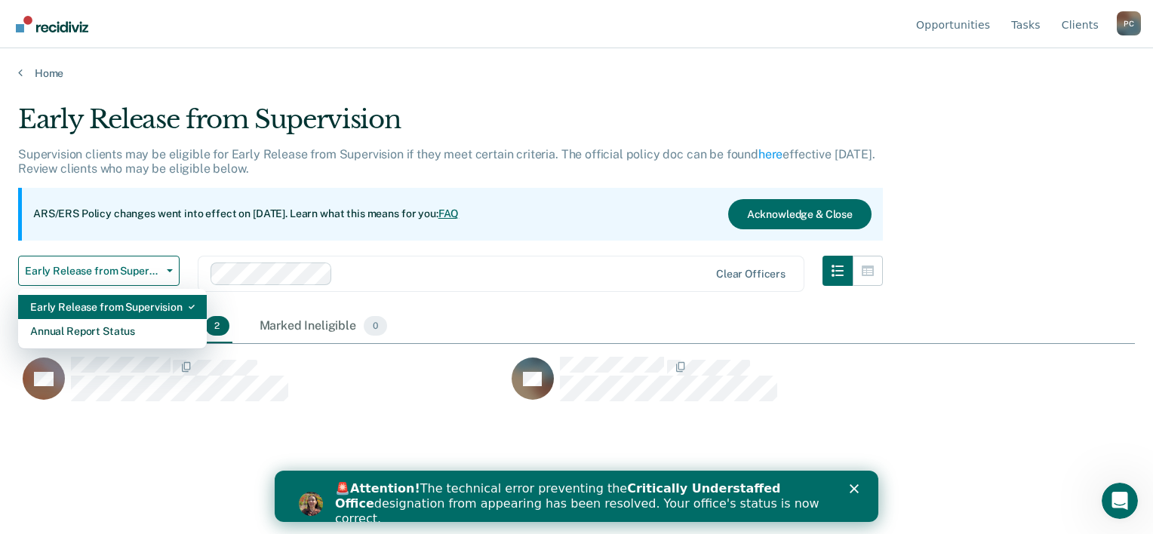 Image resolution: width=1153 pixels, height=534 pixels. What do you see at coordinates (449, 214) in the screenshot?
I see `a: FAQ` at bounding box center [449, 214].